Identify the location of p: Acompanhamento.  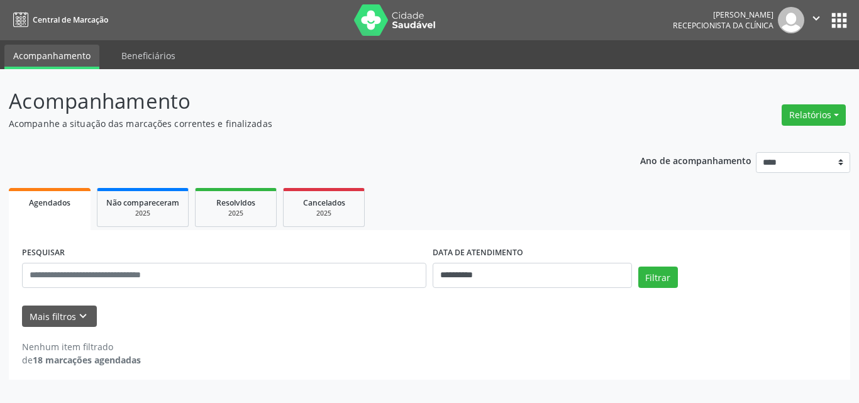
(303, 101).